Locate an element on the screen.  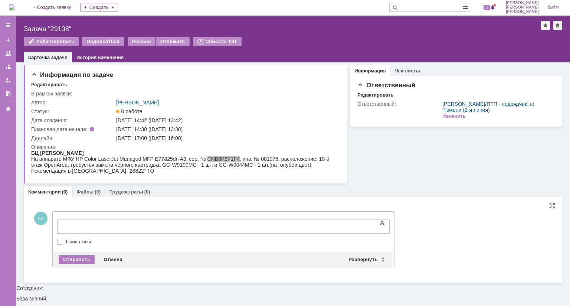
img: logo is located at coordinates (12, 7).